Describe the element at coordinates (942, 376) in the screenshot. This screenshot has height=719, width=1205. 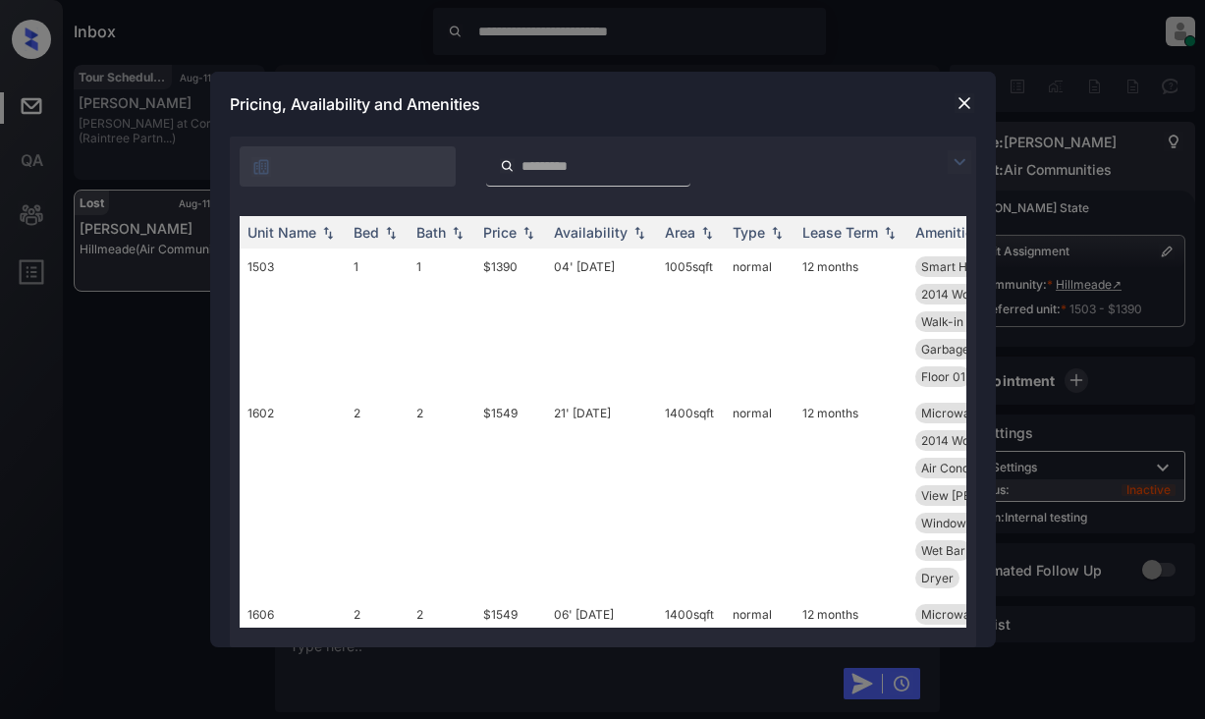
I see `span: Floor 01` at that location.